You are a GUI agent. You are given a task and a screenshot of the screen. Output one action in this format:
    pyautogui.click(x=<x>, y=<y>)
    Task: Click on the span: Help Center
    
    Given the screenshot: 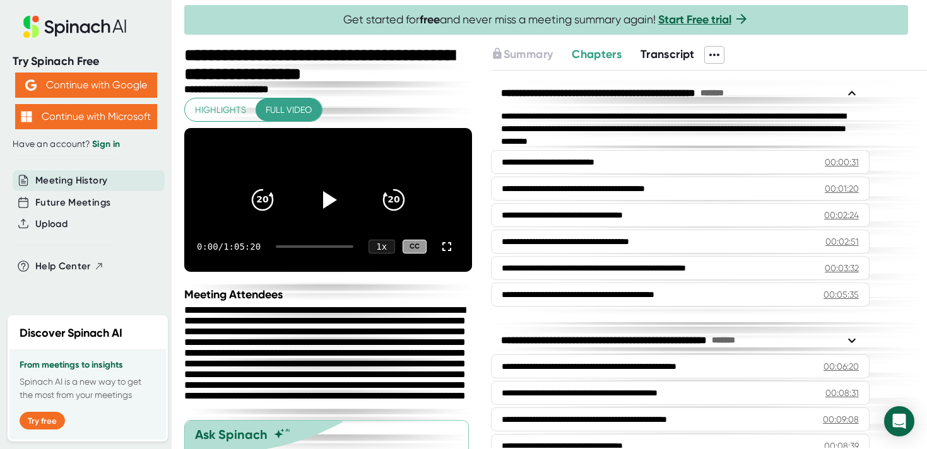 What is the action you would take?
    pyautogui.click(x=63, y=266)
    